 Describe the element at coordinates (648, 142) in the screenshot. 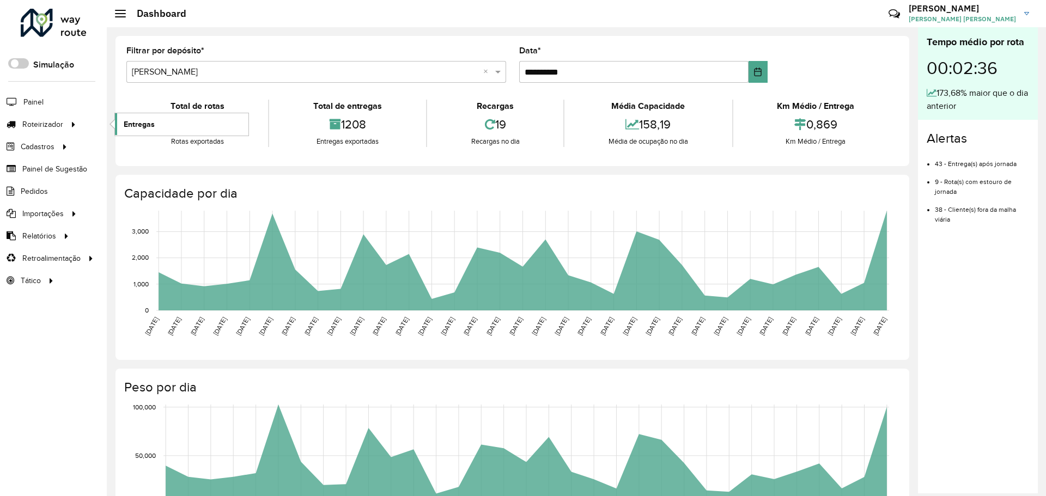

I see `div: Média de ocupação no dia` at that location.